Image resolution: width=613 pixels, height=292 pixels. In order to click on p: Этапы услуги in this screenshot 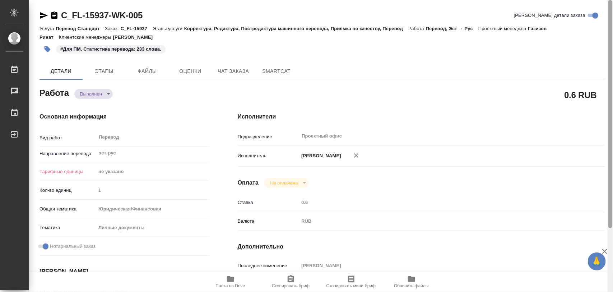, I will do `click(169, 28)`.